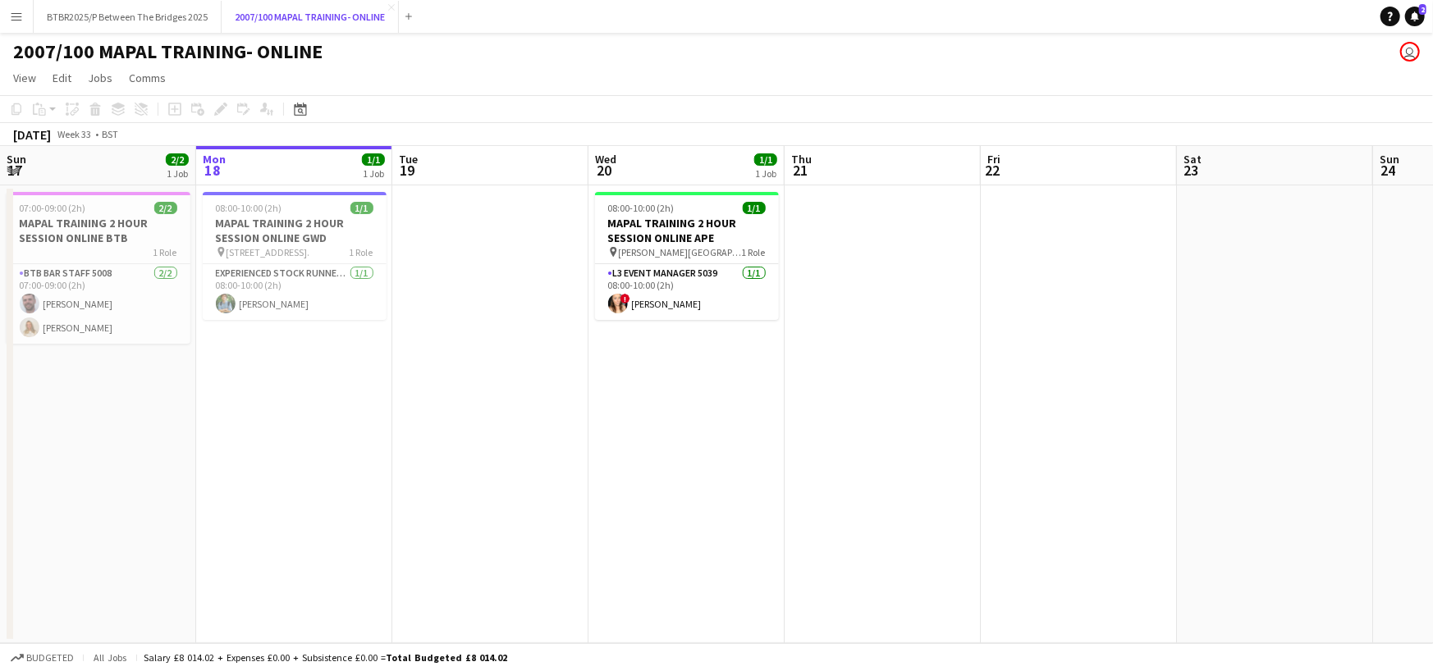  I want to click on span: Total Budgeted £8 014.02, so click(447, 658).